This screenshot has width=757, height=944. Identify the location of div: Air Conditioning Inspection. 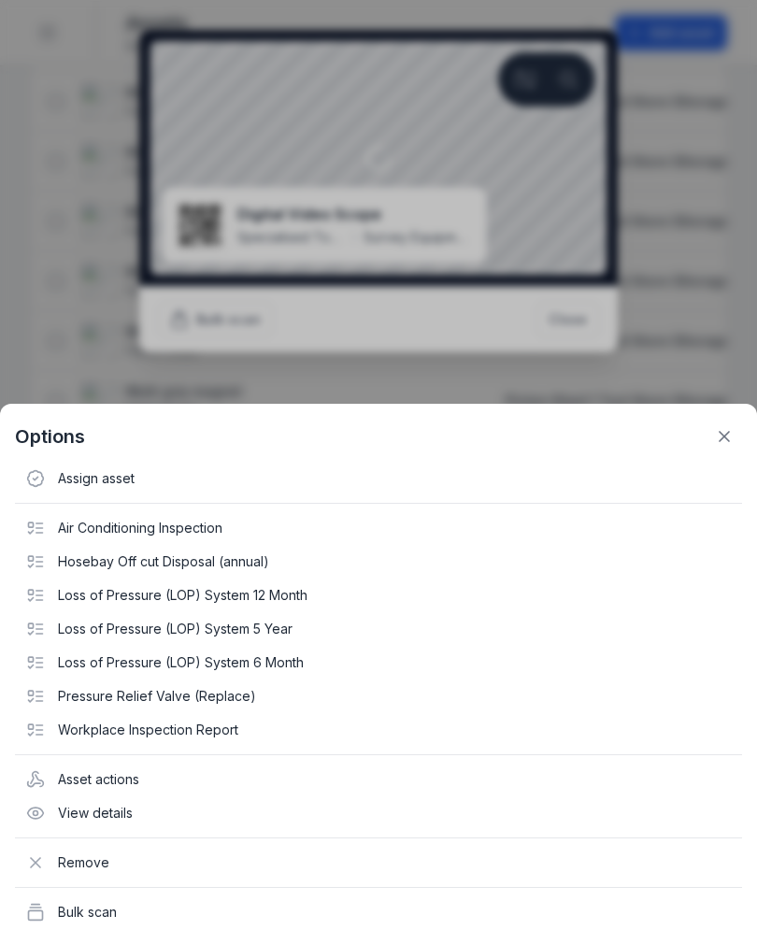
(379, 528).